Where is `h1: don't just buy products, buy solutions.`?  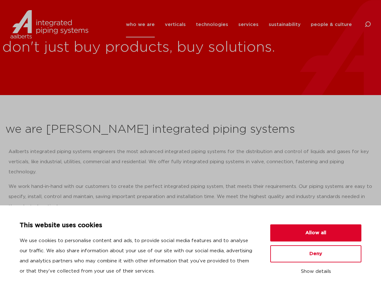 h1: don't just buy products, buy solutions. is located at coordinates (191, 47).